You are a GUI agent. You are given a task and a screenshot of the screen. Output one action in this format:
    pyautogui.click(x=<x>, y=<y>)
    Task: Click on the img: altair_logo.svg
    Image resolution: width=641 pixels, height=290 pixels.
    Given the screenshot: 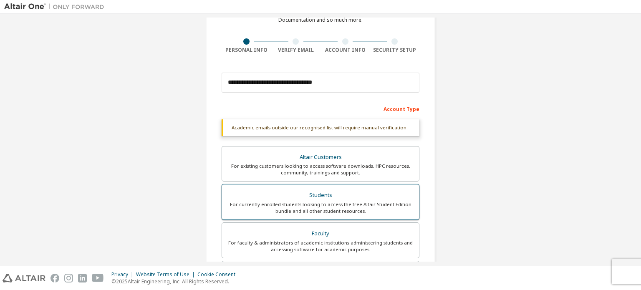 What is the action you would take?
    pyautogui.click(x=24, y=278)
    